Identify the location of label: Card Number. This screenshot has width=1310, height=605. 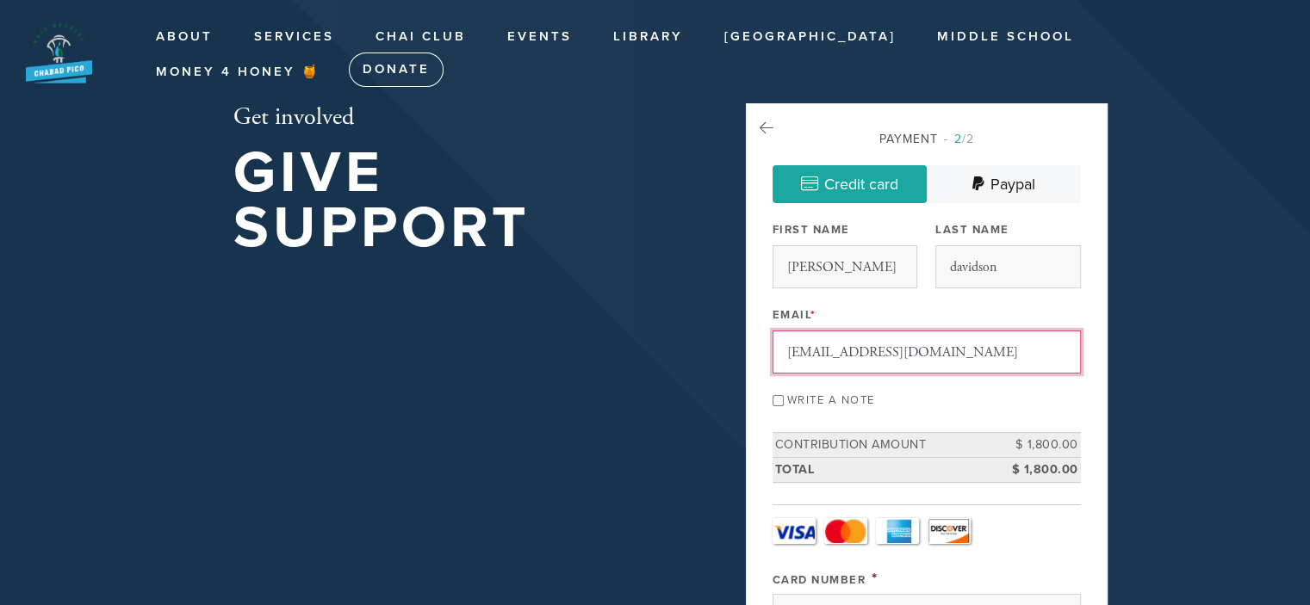
(819, 580).